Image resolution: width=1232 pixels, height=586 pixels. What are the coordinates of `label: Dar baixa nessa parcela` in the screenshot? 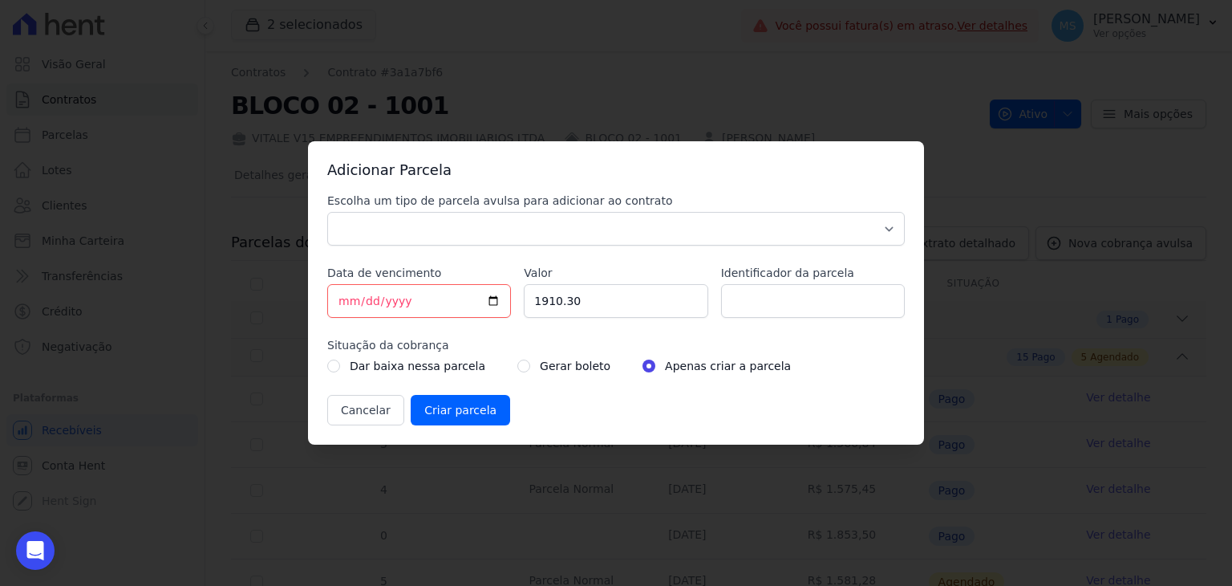 It's located at (417, 366).